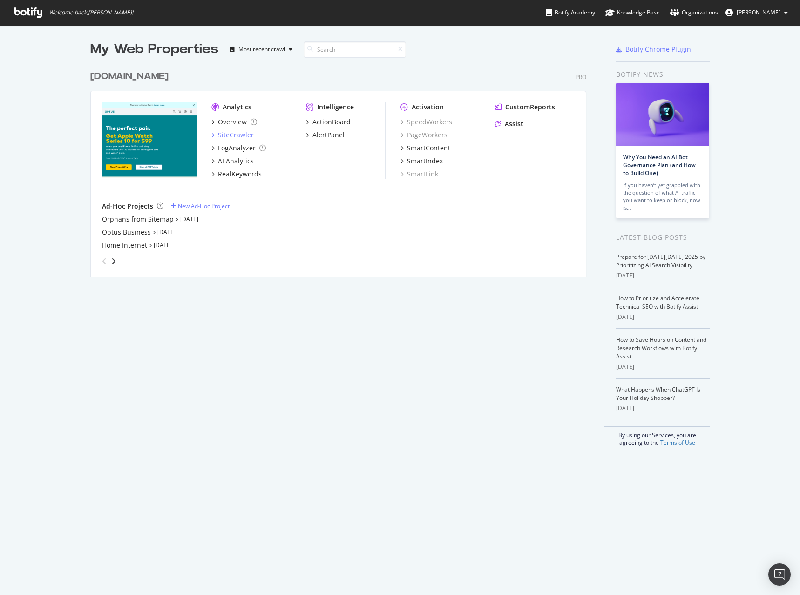 The width and height of the screenshot is (800, 595). Describe the element at coordinates (114, 261) in the screenshot. I see `div: angle-right` at that location.